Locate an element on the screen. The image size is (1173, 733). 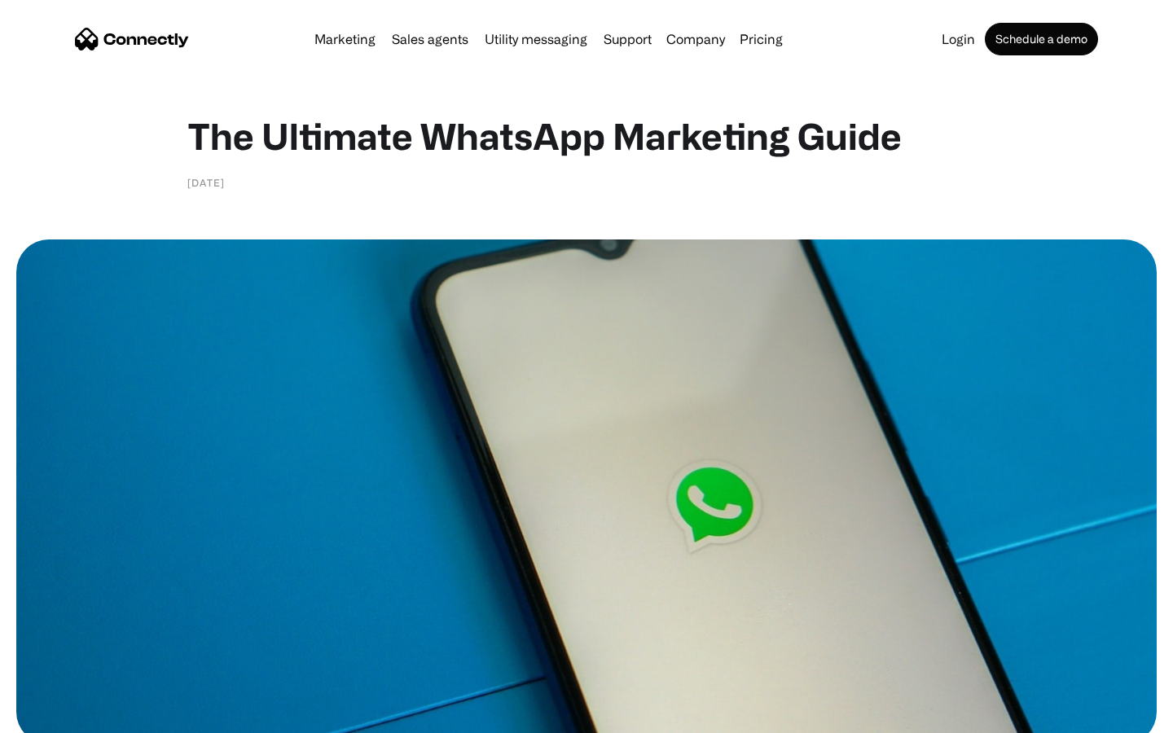
aside: Language selected: English is located at coordinates (57, 716).